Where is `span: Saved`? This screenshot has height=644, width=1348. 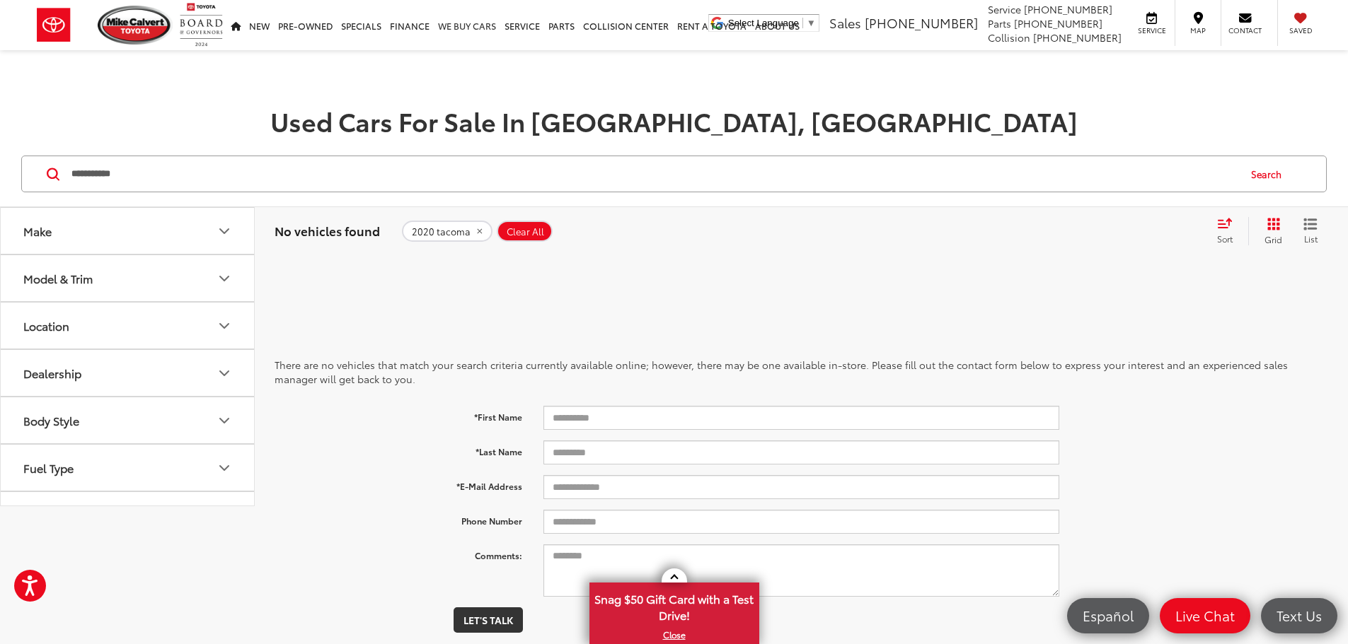 span: Saved is located at coordinates (1300, 30).